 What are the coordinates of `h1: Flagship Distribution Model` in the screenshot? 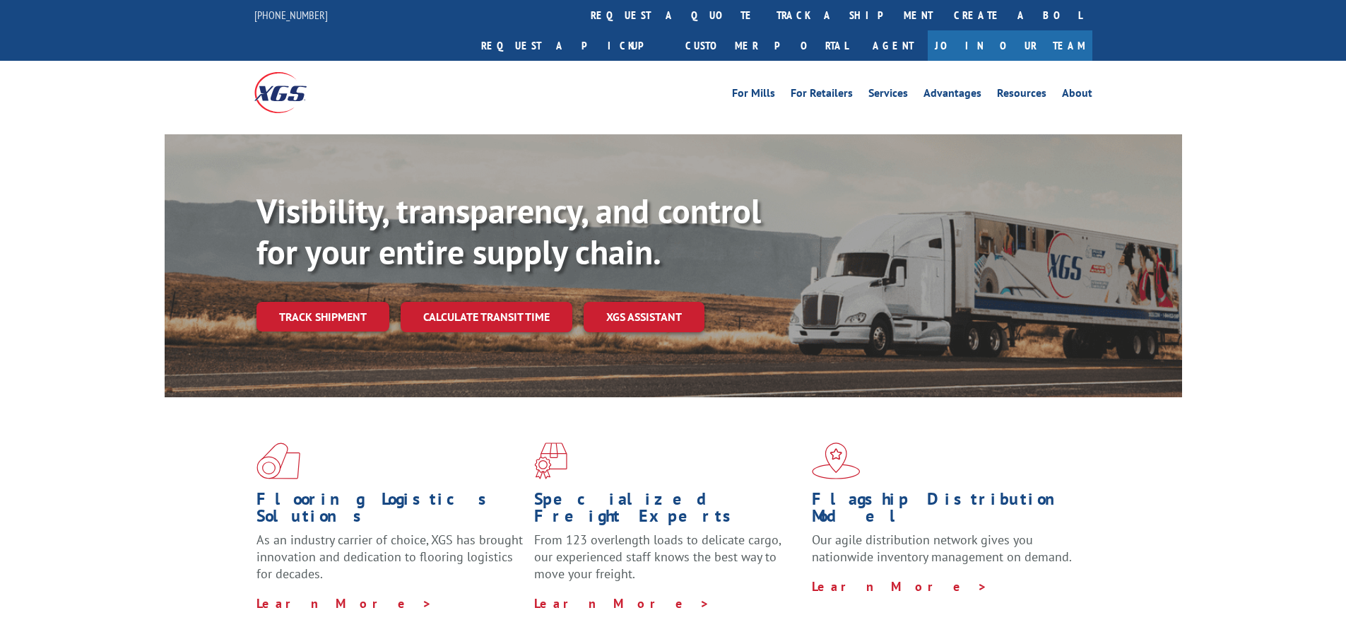 It's located at (946, 511).